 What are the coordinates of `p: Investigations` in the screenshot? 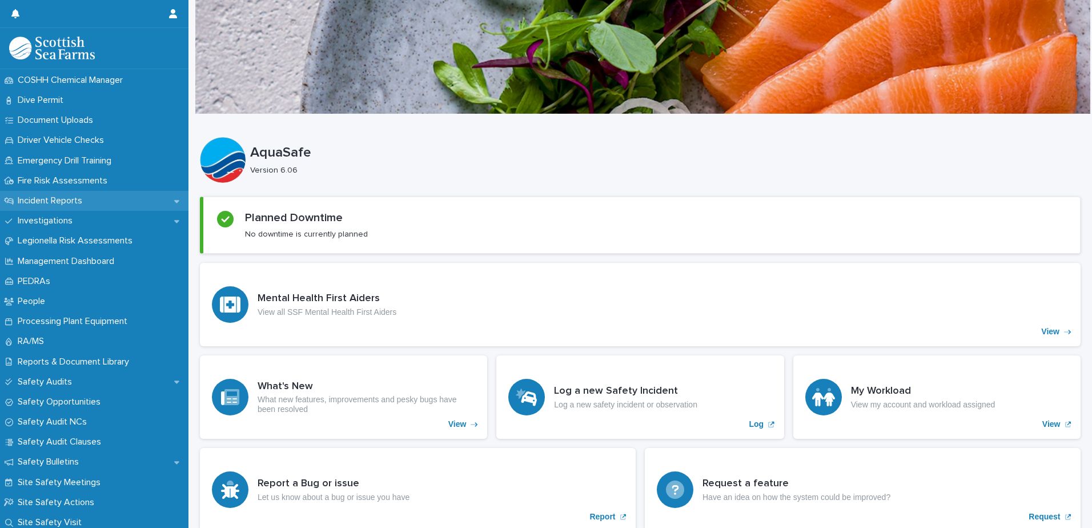 It's located at (47, 221).